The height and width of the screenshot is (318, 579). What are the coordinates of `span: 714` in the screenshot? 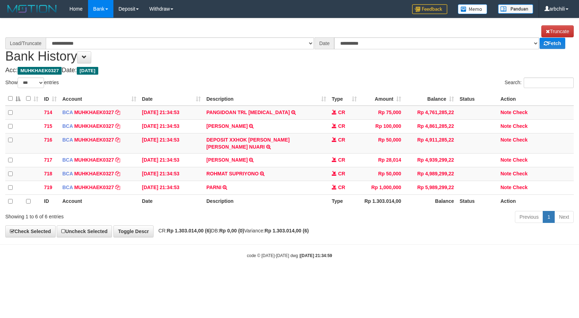 It's located at (48, 112).